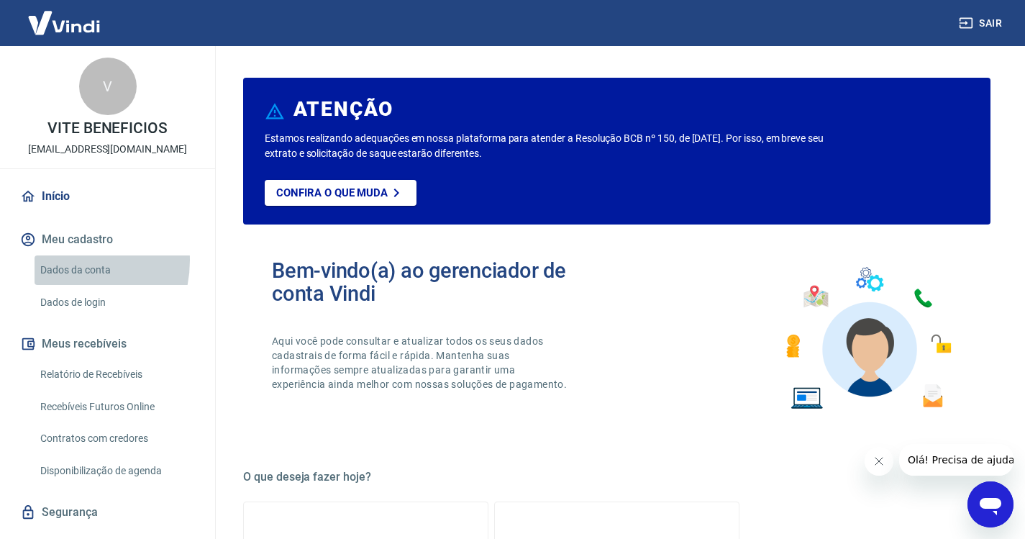  Describe the element at coordinates (116, 302) in the screenshot. I see `a: Dados de login` at that location.